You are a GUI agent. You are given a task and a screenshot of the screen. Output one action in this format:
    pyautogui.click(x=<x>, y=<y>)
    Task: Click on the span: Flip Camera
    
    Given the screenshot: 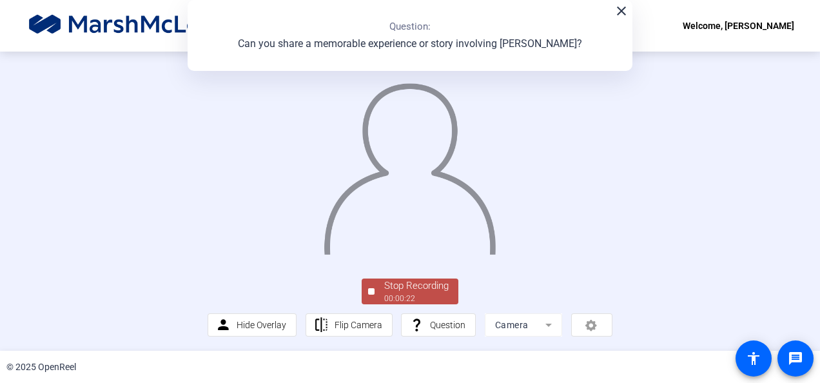 What is the action you would take?
    pyautogui.click(x=359, y=325)
    